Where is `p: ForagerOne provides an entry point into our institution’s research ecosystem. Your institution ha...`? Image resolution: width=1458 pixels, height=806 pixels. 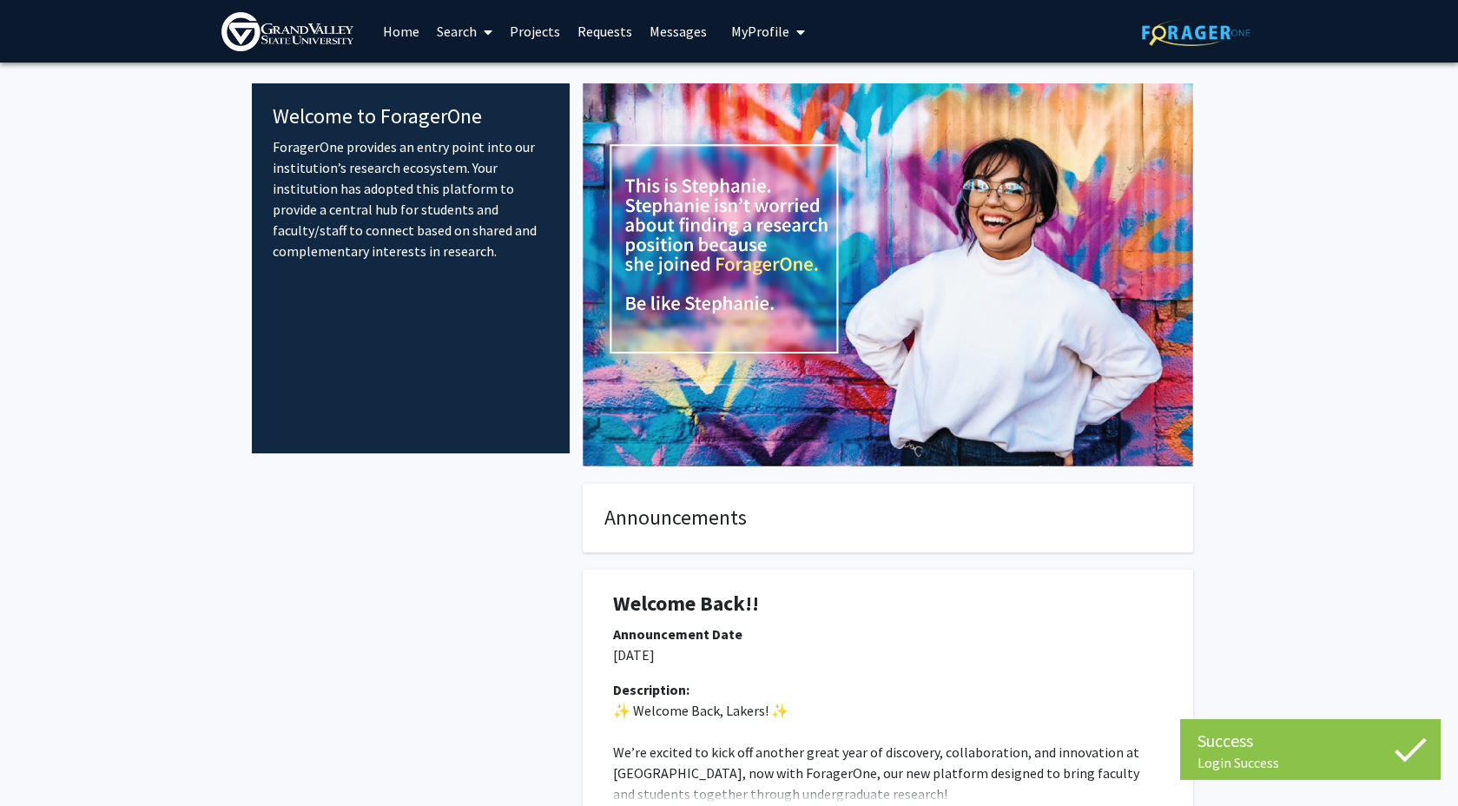 p: ForagerOne provides an entry point into our institution’s research ecosystem. Your institution ha... is located at coordinates (411, 199).